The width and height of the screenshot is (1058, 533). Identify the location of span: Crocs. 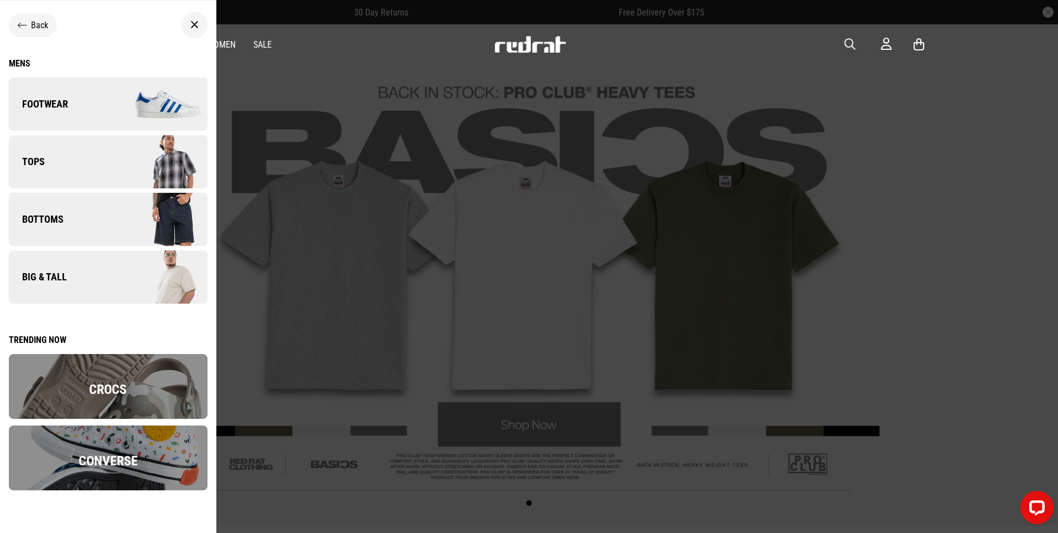
(108, 389).